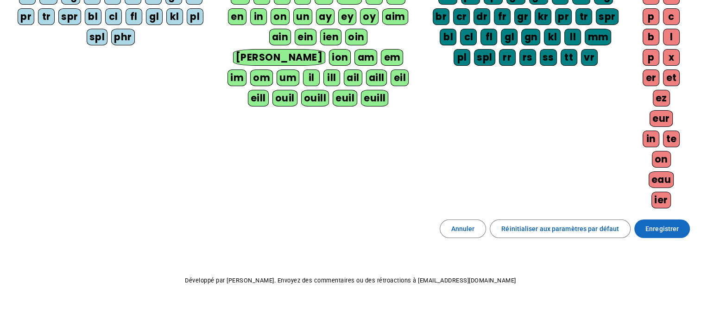 The width and height of the screenshot is (701, 326). Describe the element at coordinates (543, 17) in the screenshot. I see `div: kr` at that location.